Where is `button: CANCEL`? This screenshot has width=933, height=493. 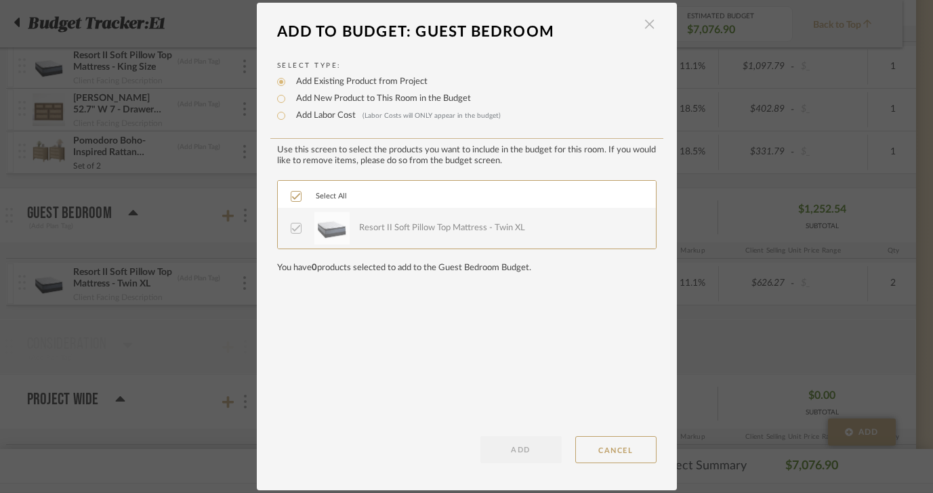
button: CANCEL is located at coordinates (616, 450).